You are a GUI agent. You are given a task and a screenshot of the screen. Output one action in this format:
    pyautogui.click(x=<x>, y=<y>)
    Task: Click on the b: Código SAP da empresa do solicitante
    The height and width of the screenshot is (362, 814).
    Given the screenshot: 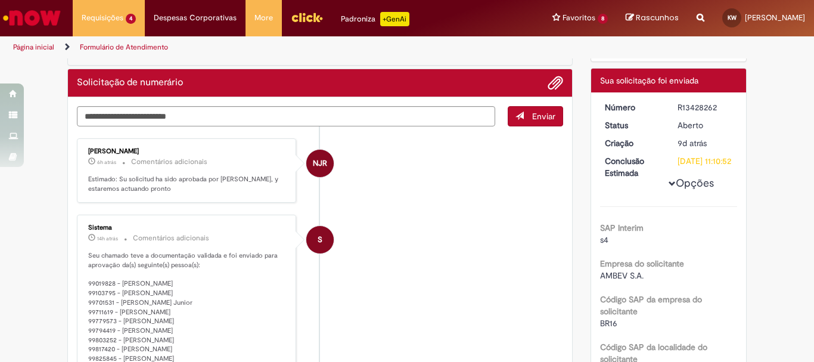 What is the action you would take?
    pyautogui.click(x=651, y=305)
    